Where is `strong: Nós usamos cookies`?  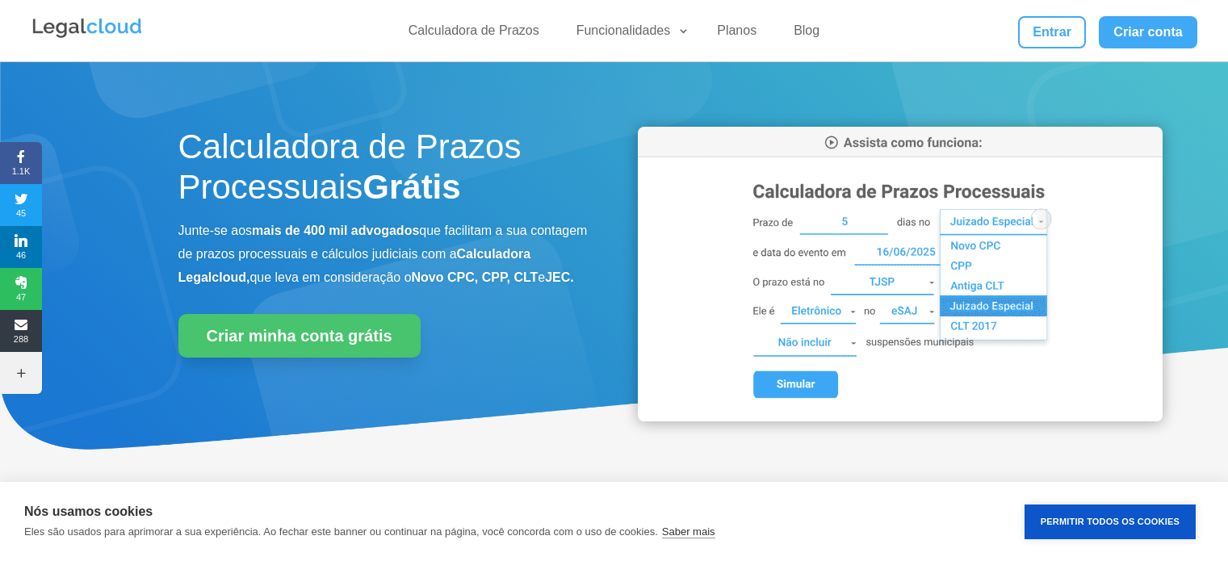 strong: Nós usamos cookies is located at coordinates (88, 511).